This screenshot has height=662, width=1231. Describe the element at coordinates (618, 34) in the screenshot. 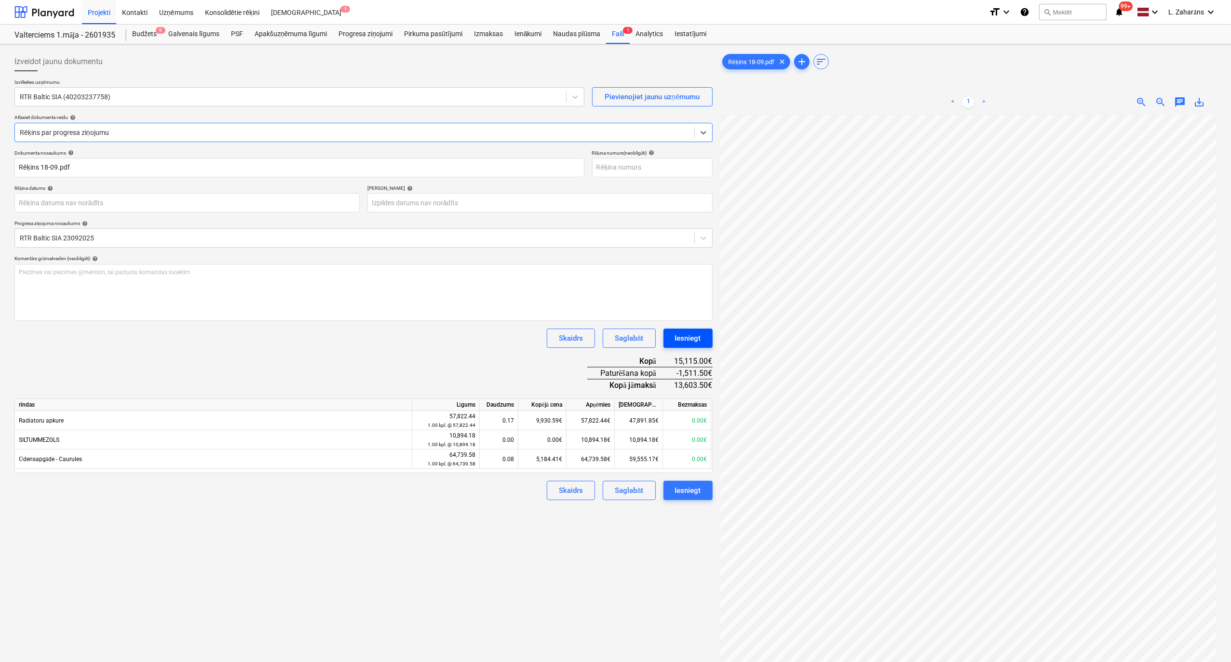

I see `div: Faili` at that location.